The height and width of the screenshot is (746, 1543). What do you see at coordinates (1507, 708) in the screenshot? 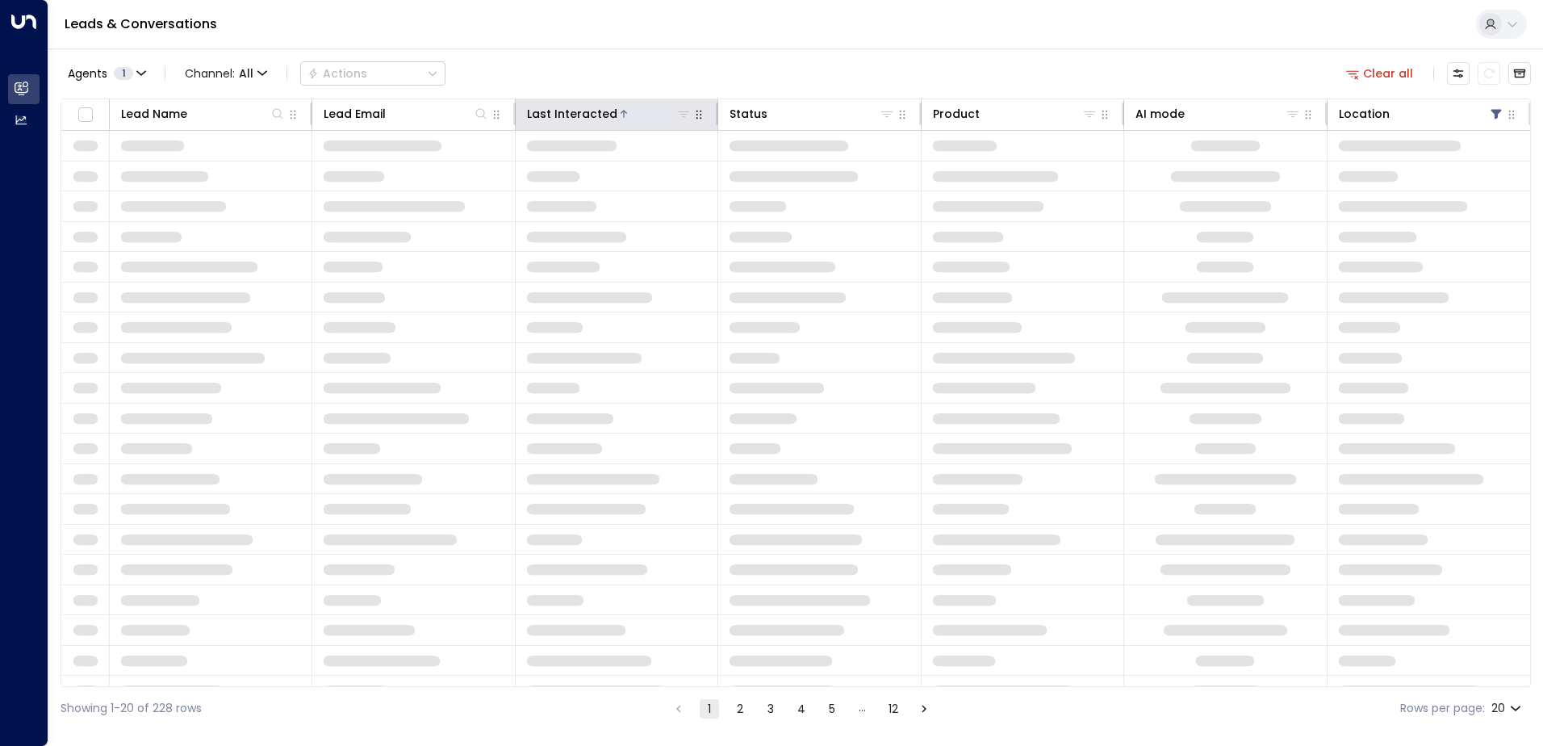
I see `div: 20` at bounding box center [1507, 708].